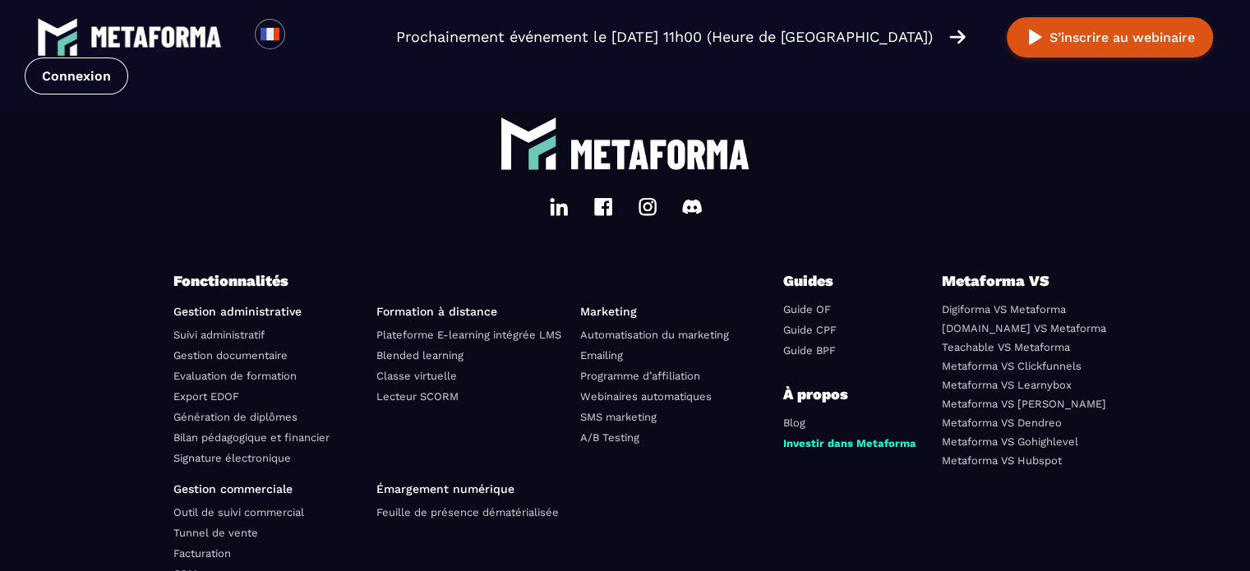 This screenshot has height=571, width=1250. What do you see at coordinates (305, 37) in the screenshot?
I see `div: Search for option` at bounding box center [305, 37].